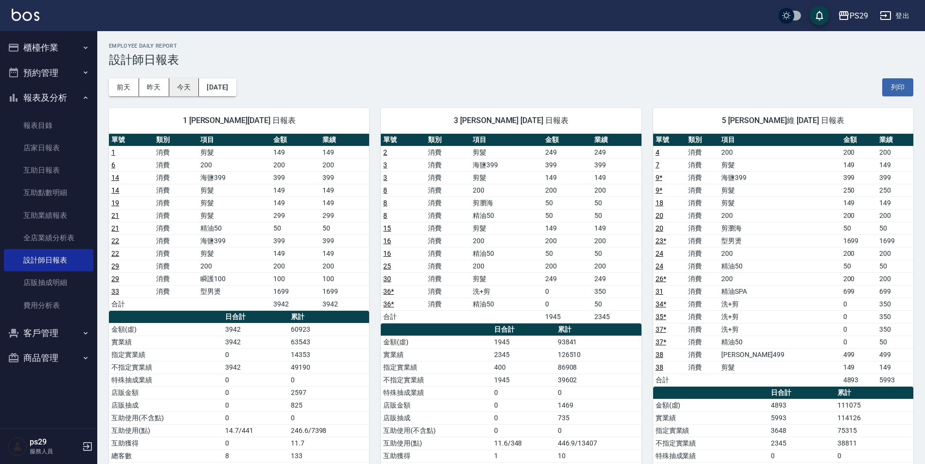 The height and width of the screenshot is (464, 925). Describe the element at coordinates (166, 367) in the screenshot. I see `td: 不指定實業績` at that location.